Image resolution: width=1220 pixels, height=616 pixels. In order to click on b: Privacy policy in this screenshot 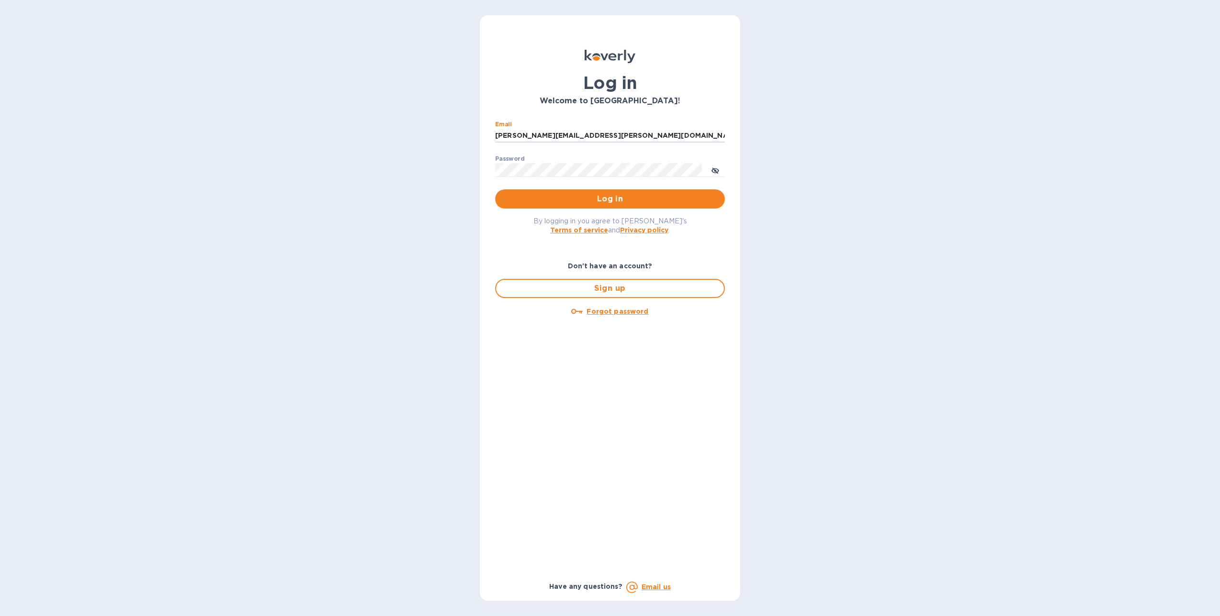, I will do `click(644, 230)`.